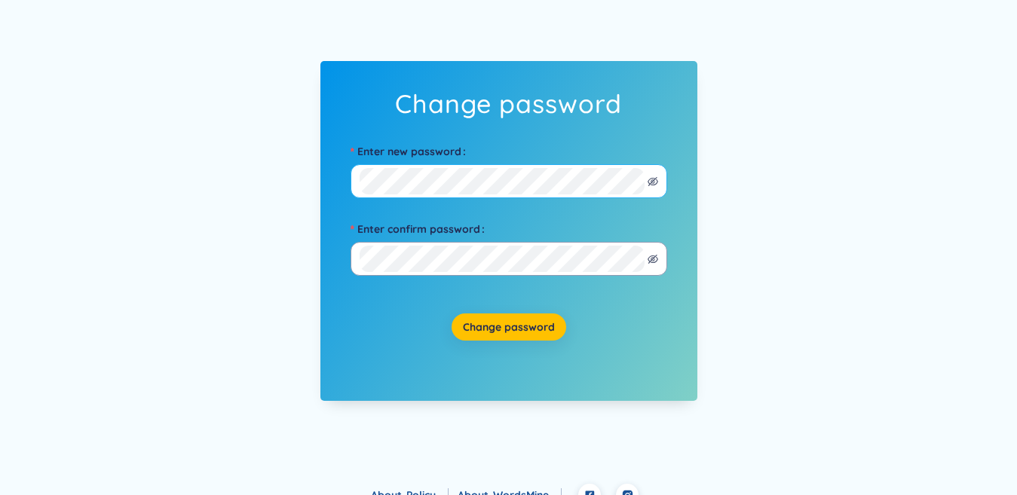 Image resolution: width=1017 pixels, height=495 pixels. I want to click on input: Enter confirm password, so click(502, 259).